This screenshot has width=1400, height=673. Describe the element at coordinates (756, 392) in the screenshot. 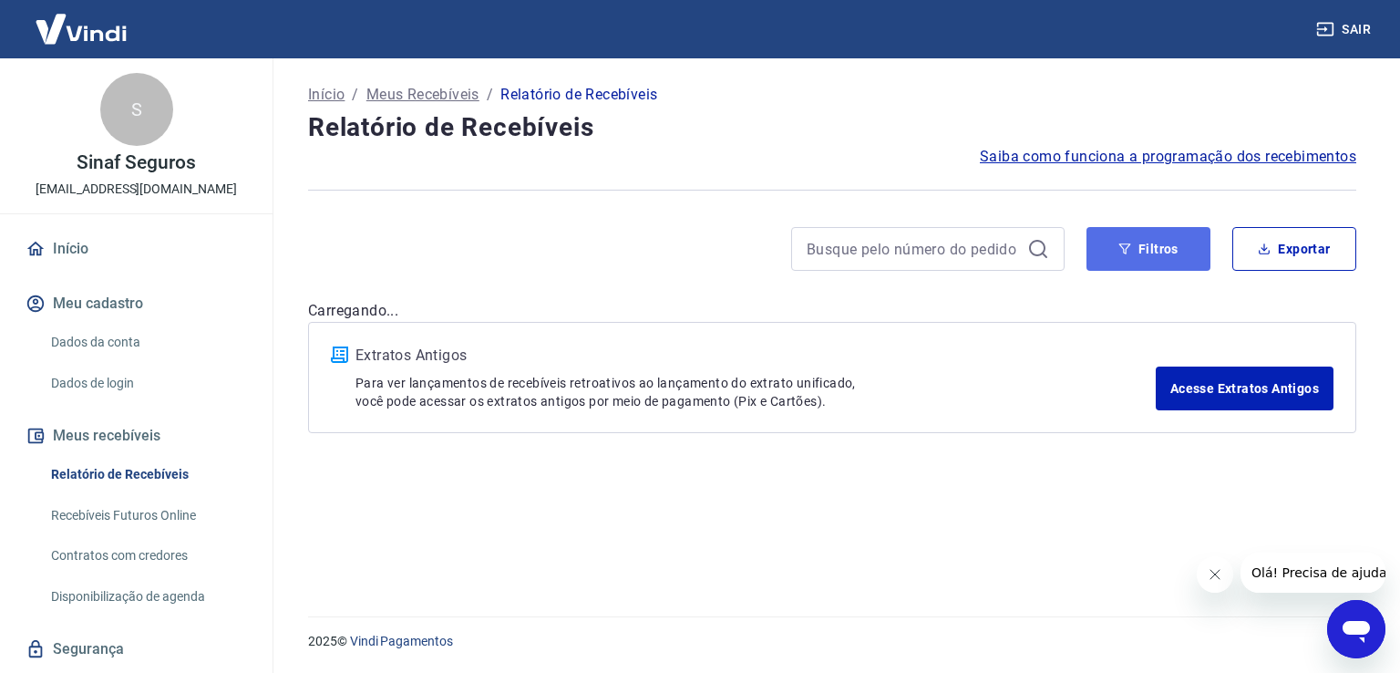

I see `p: Para ver lançamentos de recebíveis retroativos ao lançamento do extrato unificado, você pode aces...` at that location.